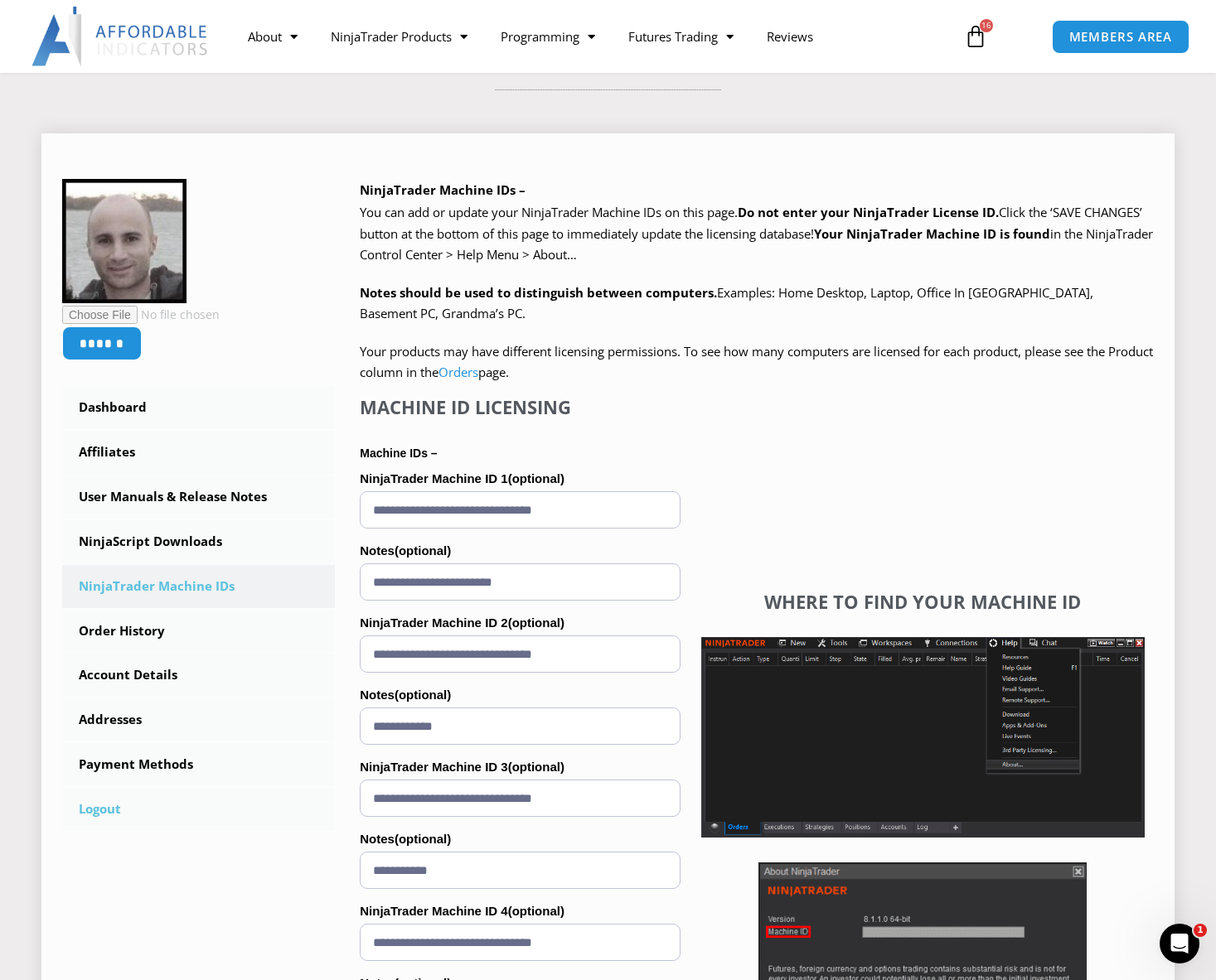 The height and width of the screenshot is (980, 1216). I want to click on a: Logout, so click(198, 809).